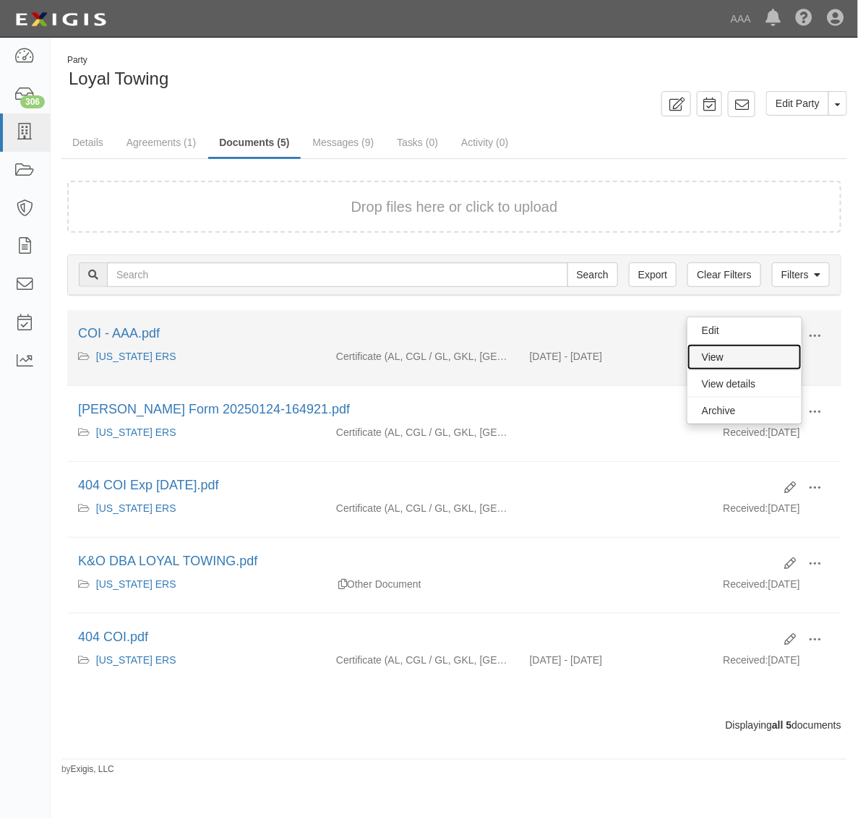  Describe the element at coordinates (254, 143) in the screenshot. I see `a: Documents (5)` at that location.